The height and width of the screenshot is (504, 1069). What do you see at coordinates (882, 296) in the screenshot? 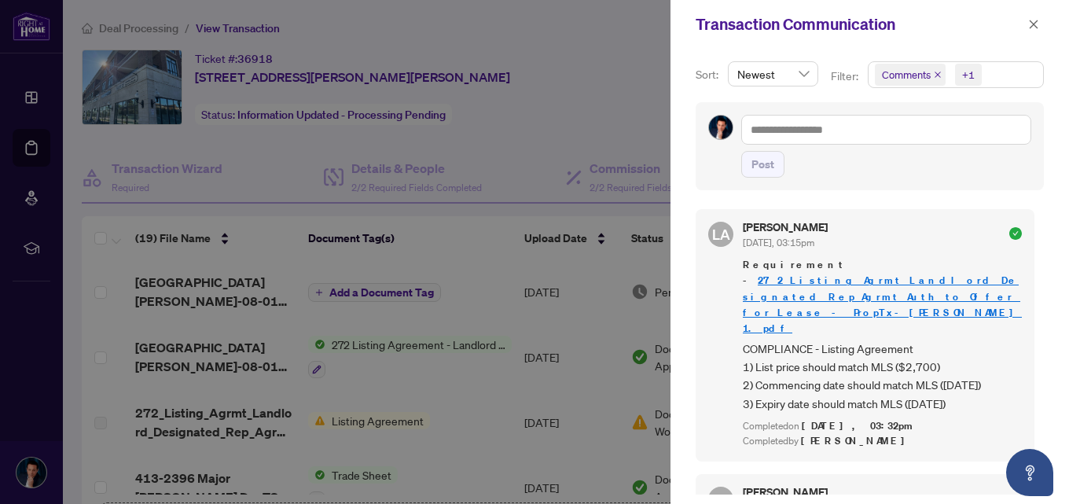
I see `span: Requirement -` at bounding box center [882, 296].